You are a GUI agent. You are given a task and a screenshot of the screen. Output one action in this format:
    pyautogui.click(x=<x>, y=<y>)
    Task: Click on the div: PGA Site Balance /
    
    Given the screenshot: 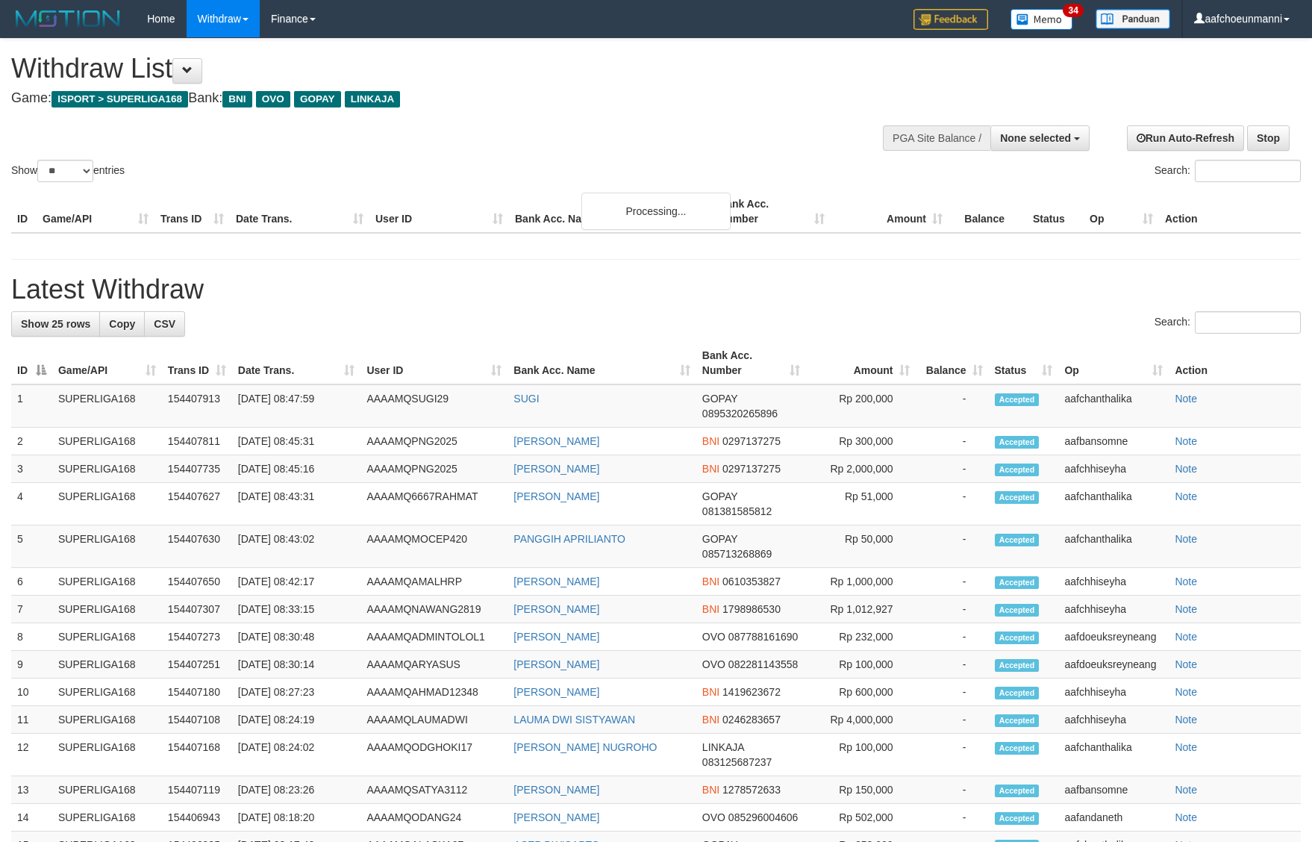 What is the action you would take?
    pyautogui.click(x=937, y=138)
    